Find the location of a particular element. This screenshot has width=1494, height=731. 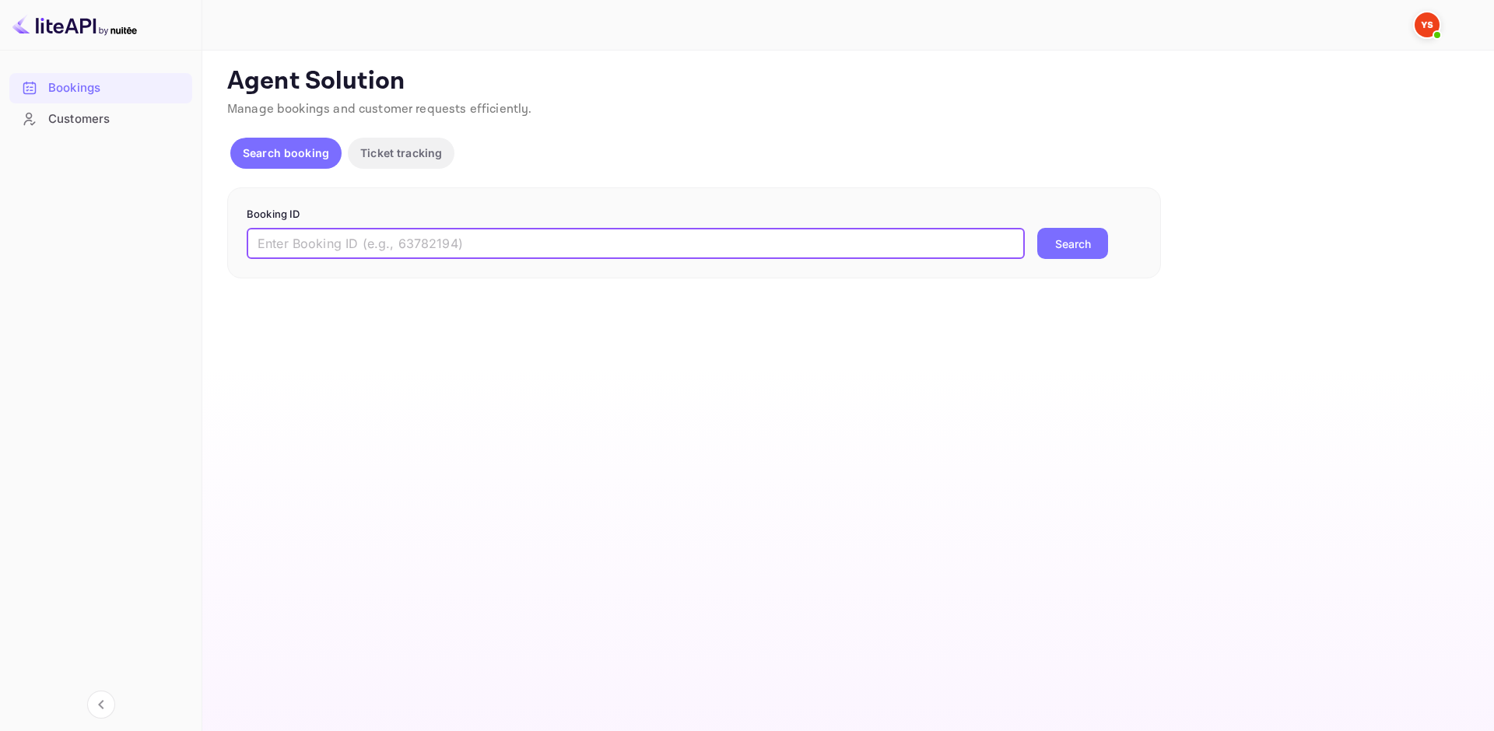

button: Collapse navigation is located at coordinates (101, 705).